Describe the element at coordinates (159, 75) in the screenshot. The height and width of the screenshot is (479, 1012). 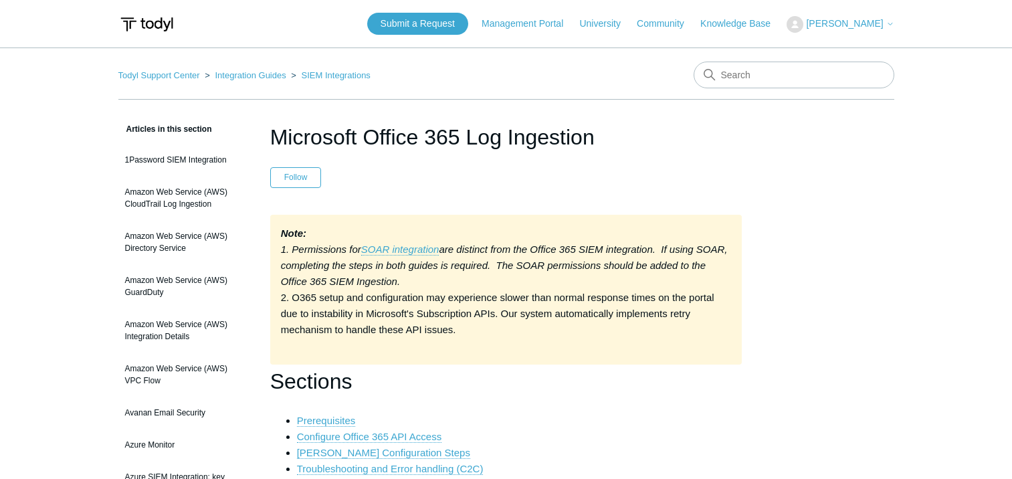
I see `a: Todyl Support Center` at that location.